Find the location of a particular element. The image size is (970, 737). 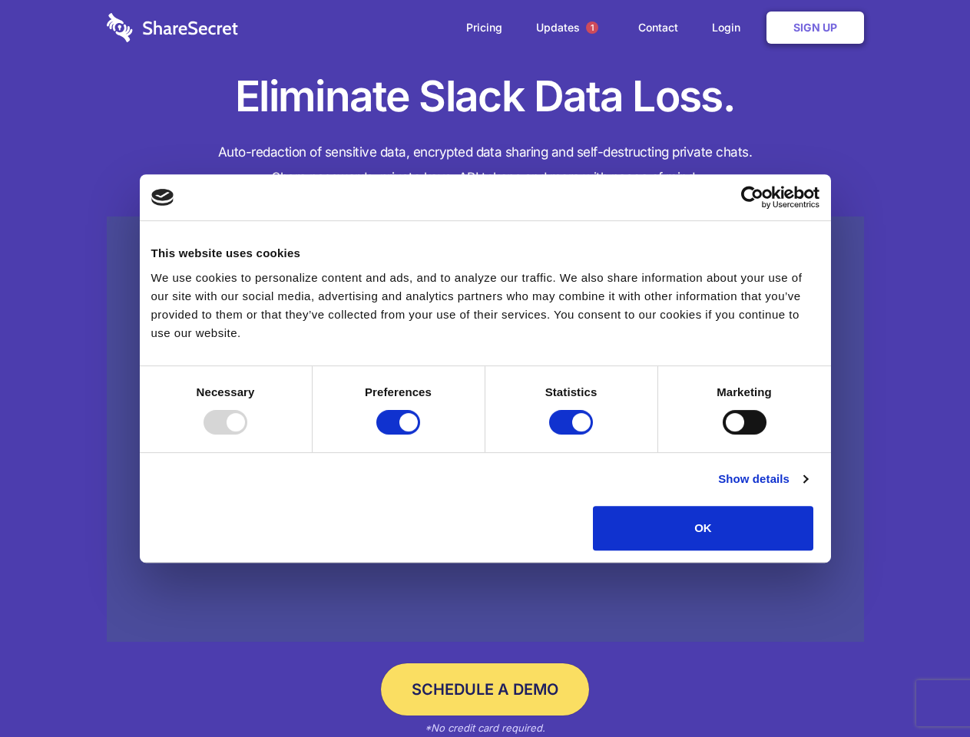

strong: Marketing is located at coordinates (744, 392).